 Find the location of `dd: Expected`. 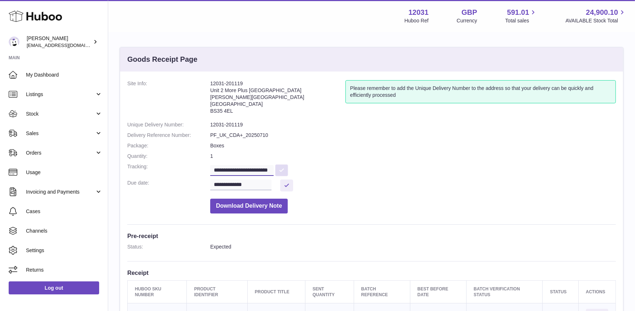

dd: Expected is located at coordinates (413, 246).